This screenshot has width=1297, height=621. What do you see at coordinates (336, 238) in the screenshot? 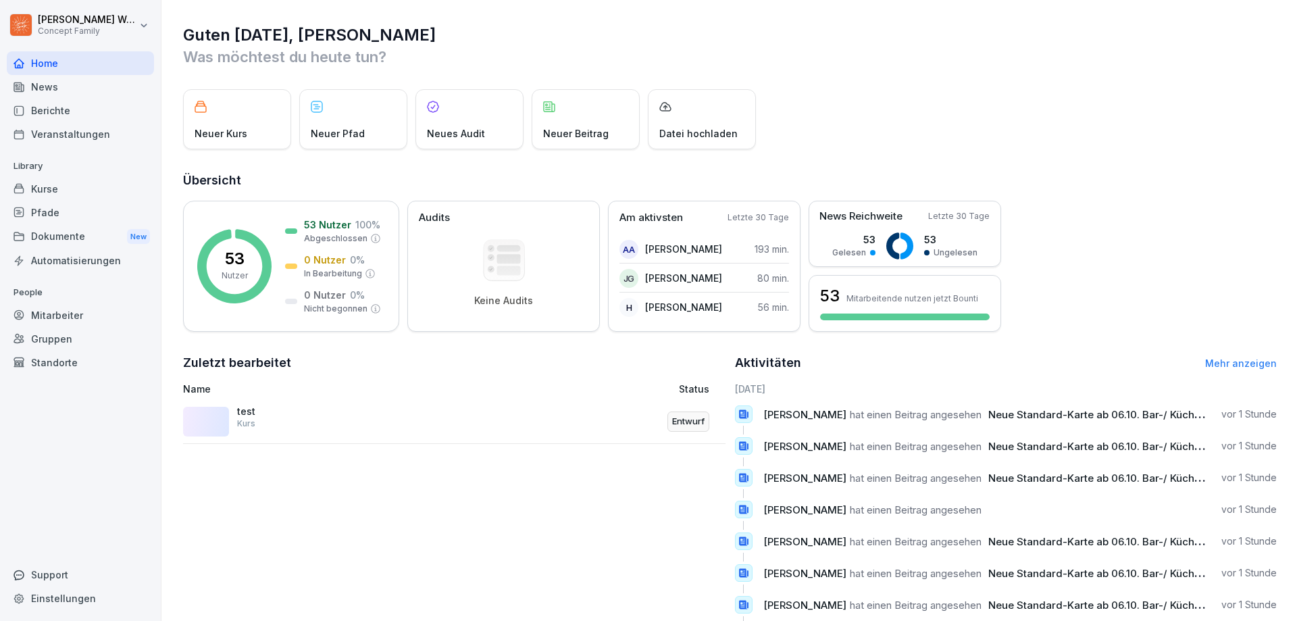
I see `p: Abgeschlossen` at bounding box center [336, 238].